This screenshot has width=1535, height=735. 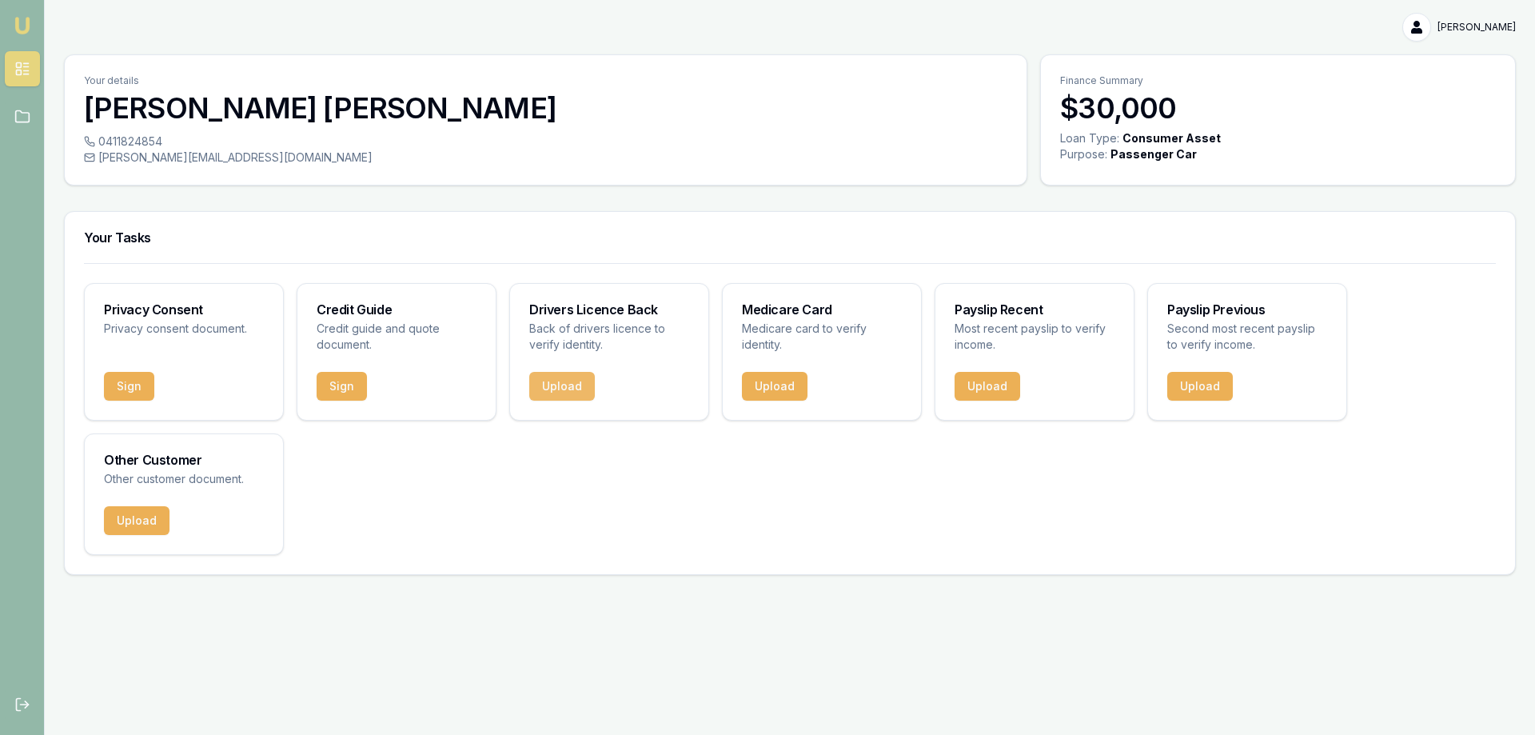 What do you see at coordinates (822, 309) in the screenshot?
I see `h3: Medicare Card` at bounding box center [822, 309].